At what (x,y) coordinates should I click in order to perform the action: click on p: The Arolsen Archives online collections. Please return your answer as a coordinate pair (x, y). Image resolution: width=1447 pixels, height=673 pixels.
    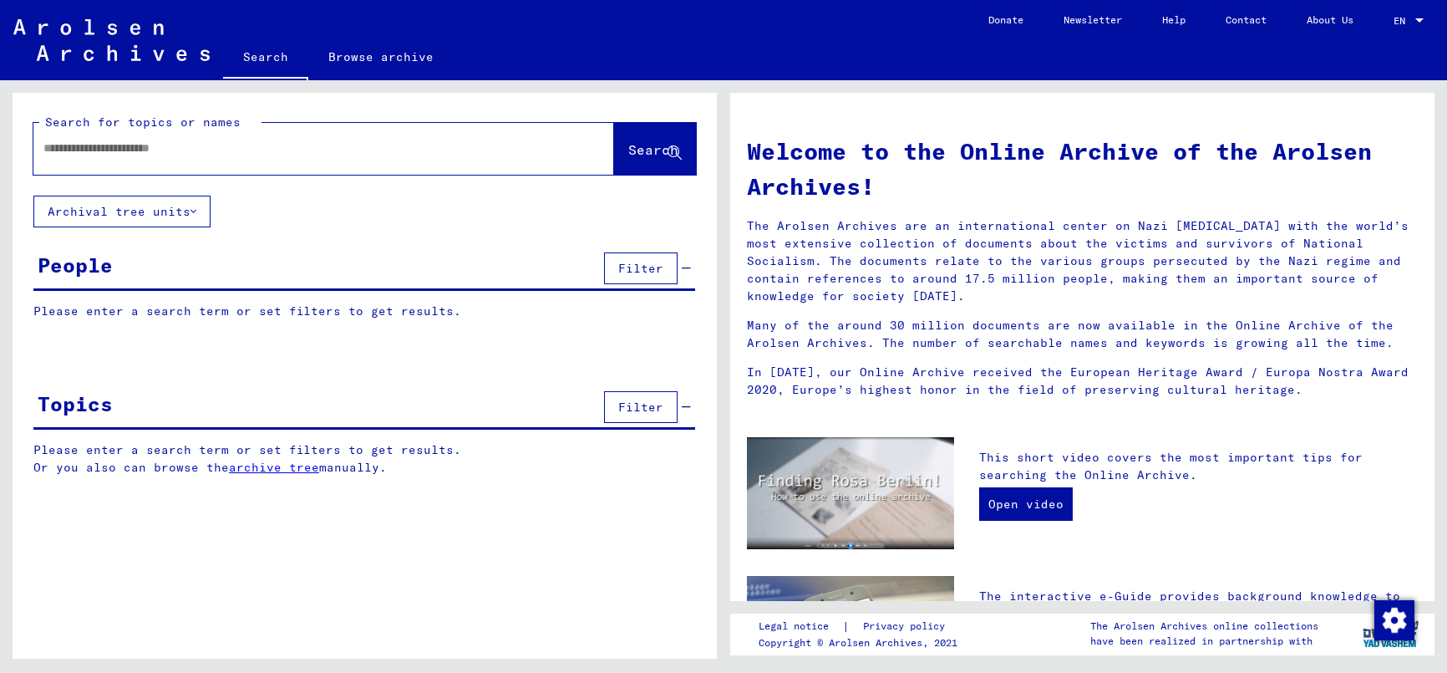
    Looking at the image, I should click on (1204, 626).